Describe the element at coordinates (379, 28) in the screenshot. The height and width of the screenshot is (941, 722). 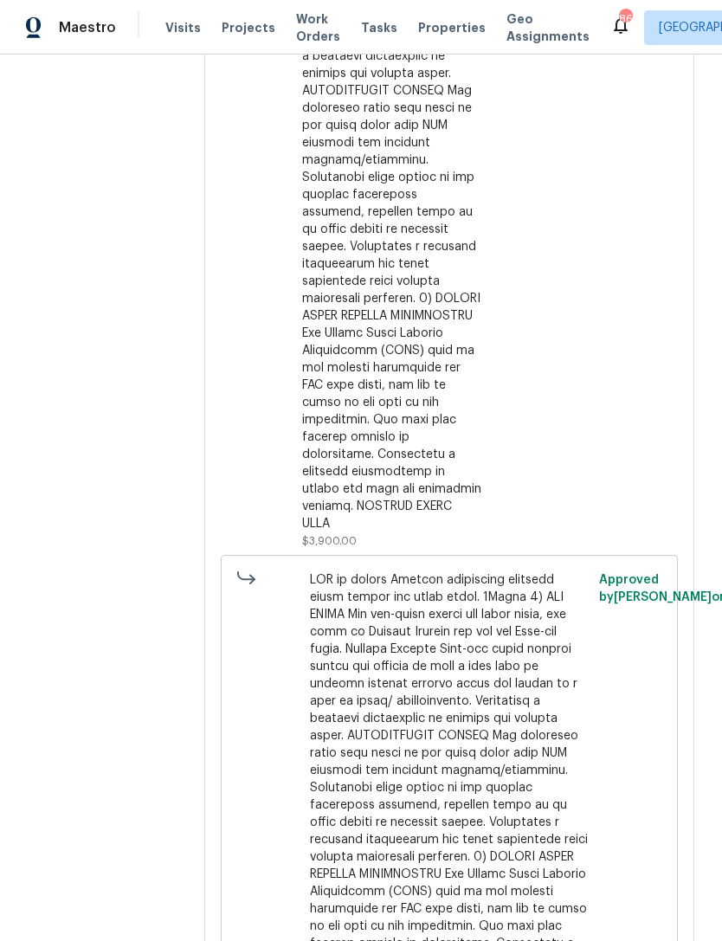
I see `span: Tasks` at that location.